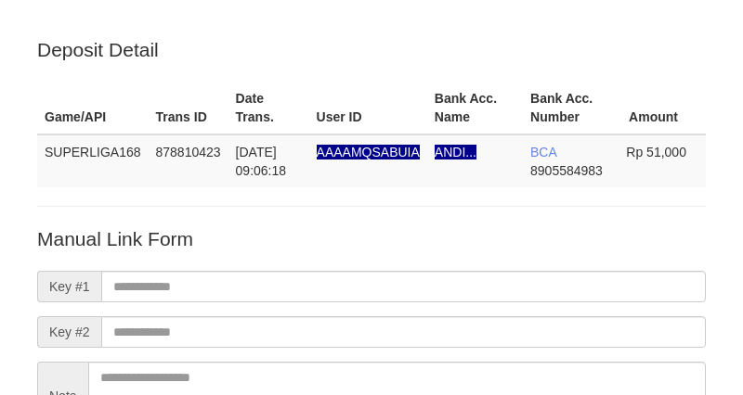 The image size is (743, 395). I want to click on span: Key #2, so click(69, 332).